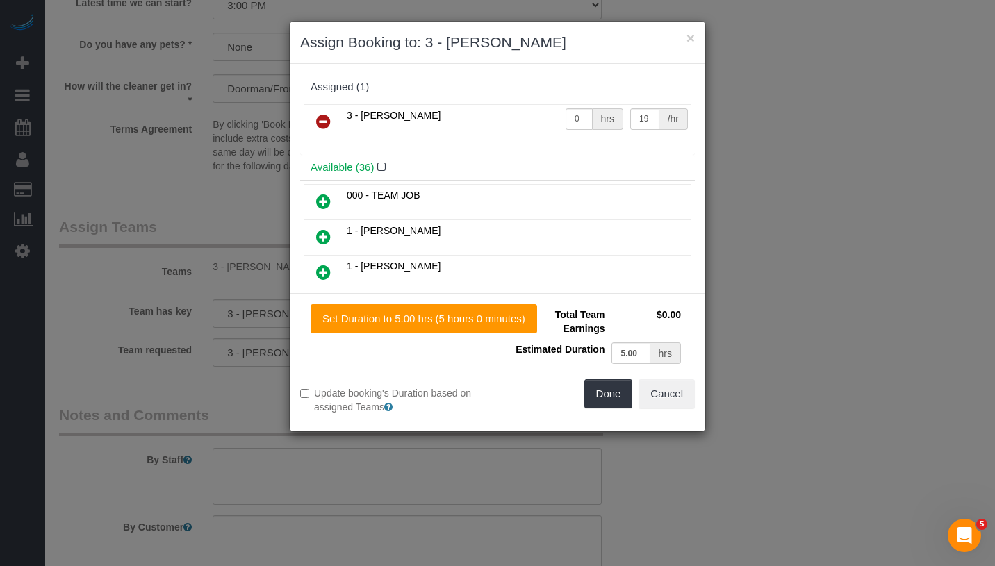 This screenshot has width=995, height=566. I want to click on button: Set Duration to 5.00 hrs (5 hours 0 minutes), so click(424, 319).